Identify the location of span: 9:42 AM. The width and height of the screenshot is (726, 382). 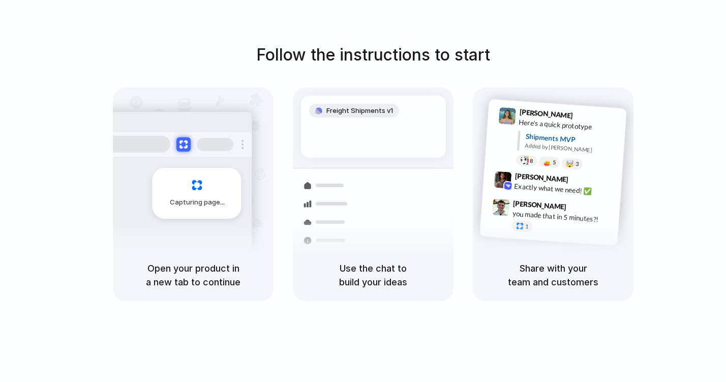
(582, 181).